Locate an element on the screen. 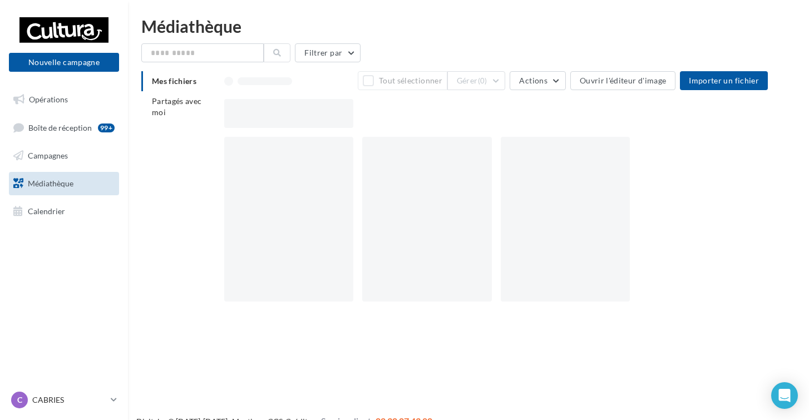 This screenshot has width=809, height=420. a: Boîte de réception99+ is located at coordinates (64, 127).